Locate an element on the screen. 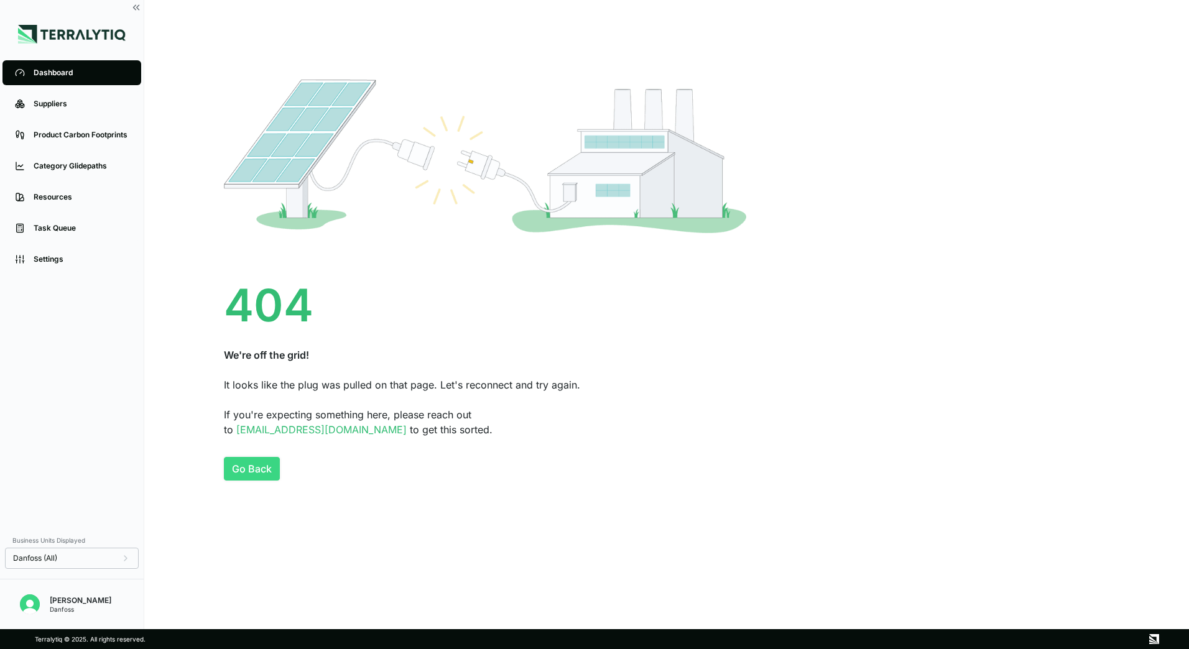  div: Task Queue is located at coordinates (81, 228).